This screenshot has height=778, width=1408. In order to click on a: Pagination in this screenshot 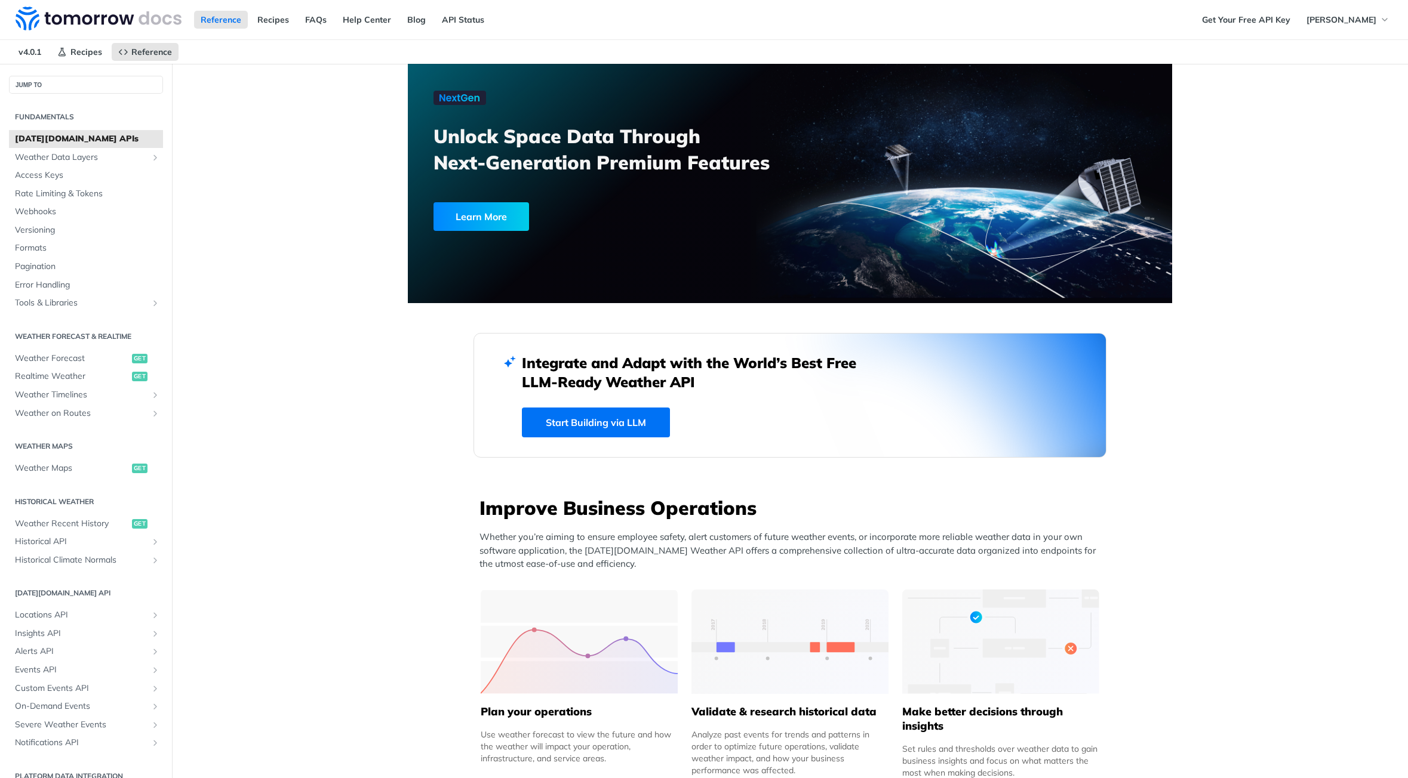, I will do `click(86, 267)`.